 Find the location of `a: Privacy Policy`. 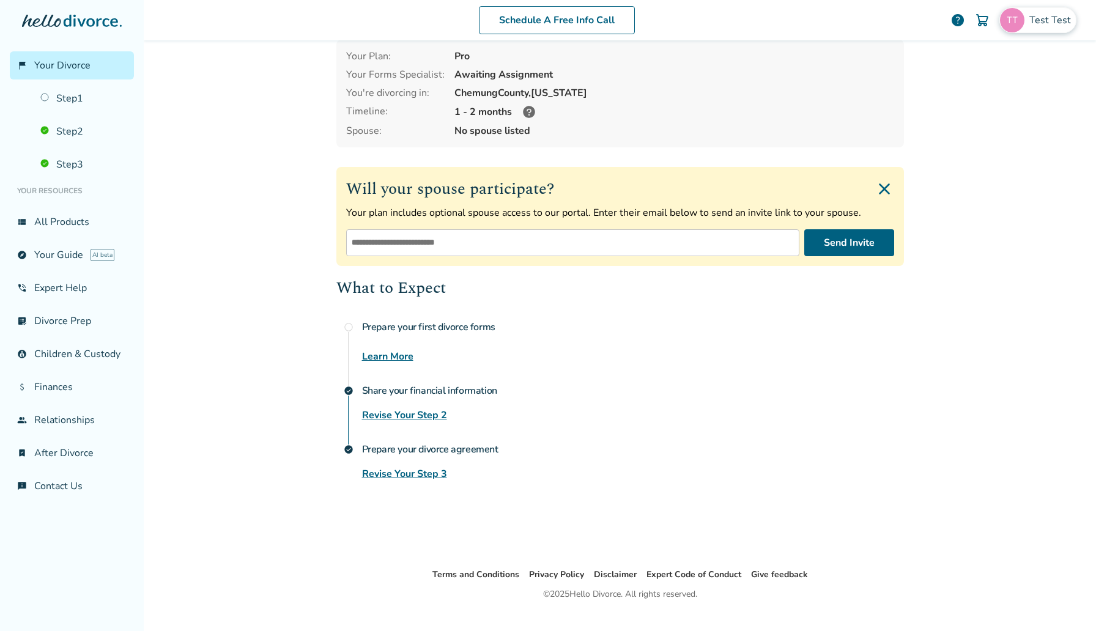

a: Privacy Policy is located at coordinates (557, 574).